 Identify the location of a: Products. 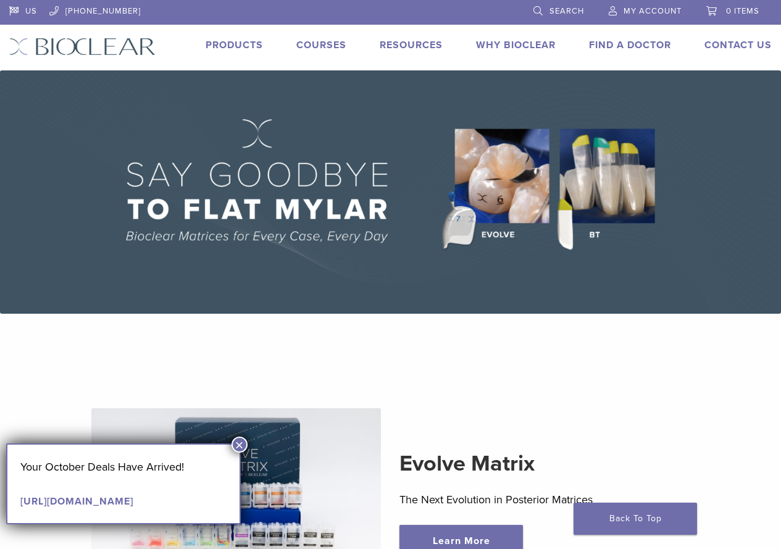
(234, 45).